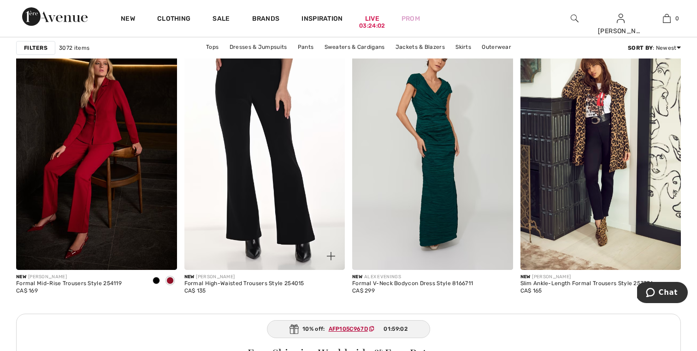 The width and height of the screenshot is (697, 351). I want to click on a: Brands, so click(266, 19).